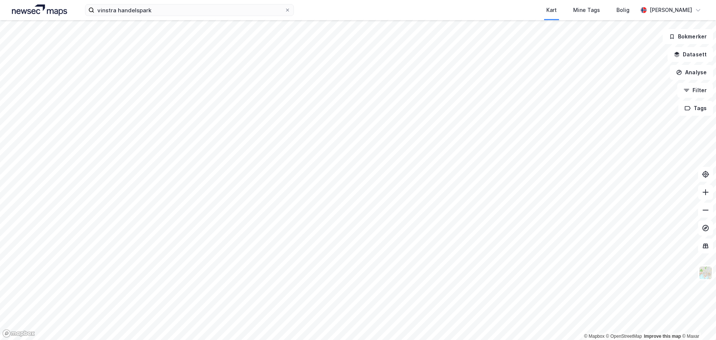 Image resolution: width=716 pixels, height=340 pixels. Describe the element at coordinates (624, 336) in the screenshot. I see `a: OpenStreetMap` at that location.